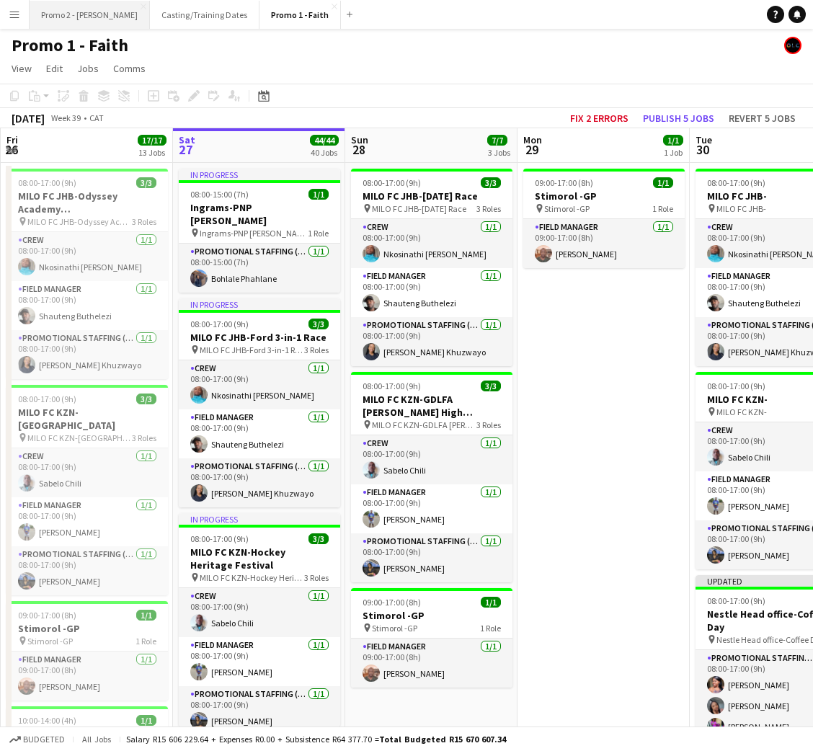 The width and height of the screenshot is (813, 751). I want to click on span: 10:00-14:00 (4h), so click(47, 720).